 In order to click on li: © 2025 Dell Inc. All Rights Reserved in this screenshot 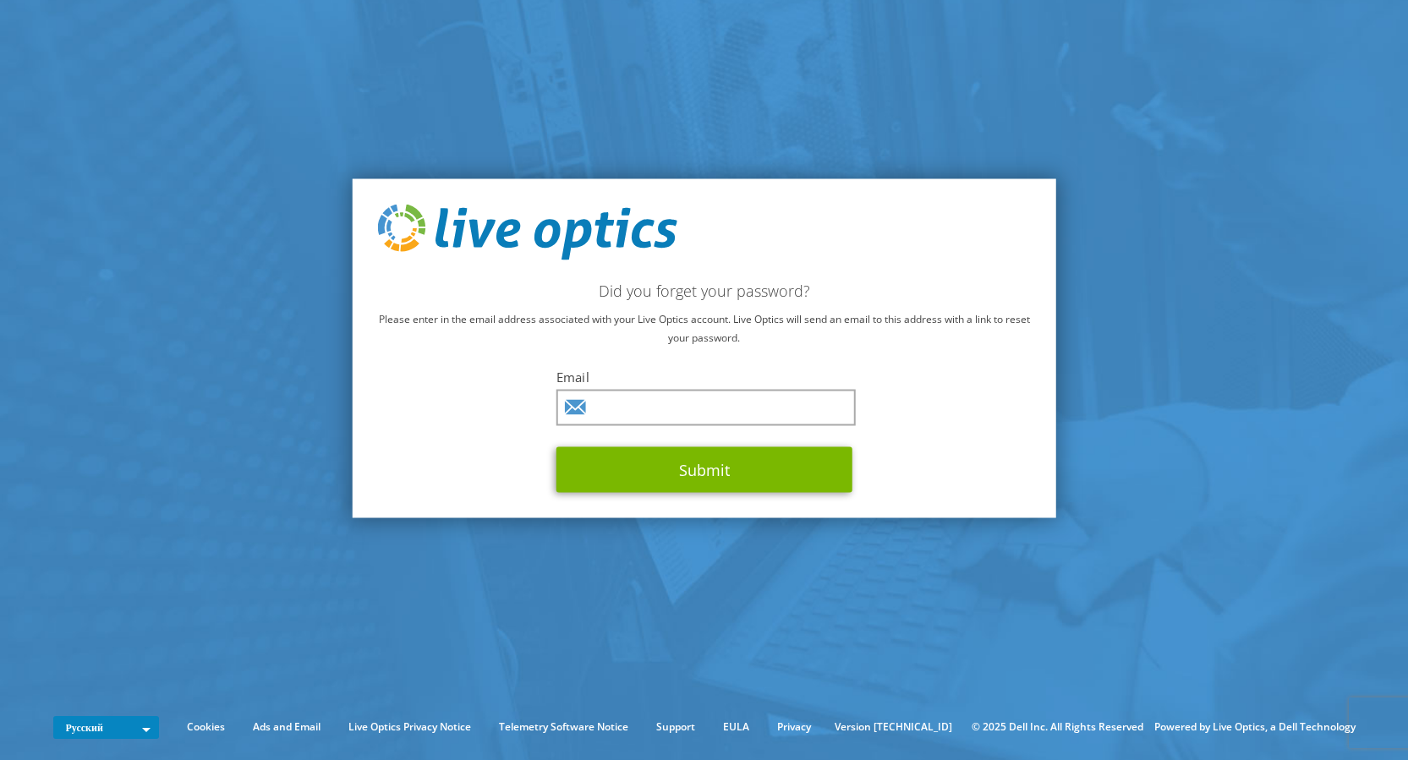, I will do `click(1057, 727)`.